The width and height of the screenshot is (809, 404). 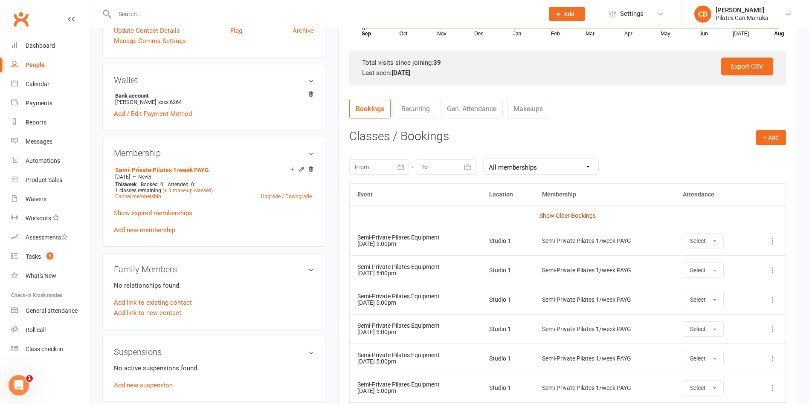 I want to click on a: Upgrade / Downgrade, so click(x=286, y=197).